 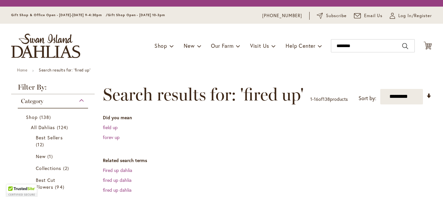 I want to click on a: forev up, so click(x=111, y=137).